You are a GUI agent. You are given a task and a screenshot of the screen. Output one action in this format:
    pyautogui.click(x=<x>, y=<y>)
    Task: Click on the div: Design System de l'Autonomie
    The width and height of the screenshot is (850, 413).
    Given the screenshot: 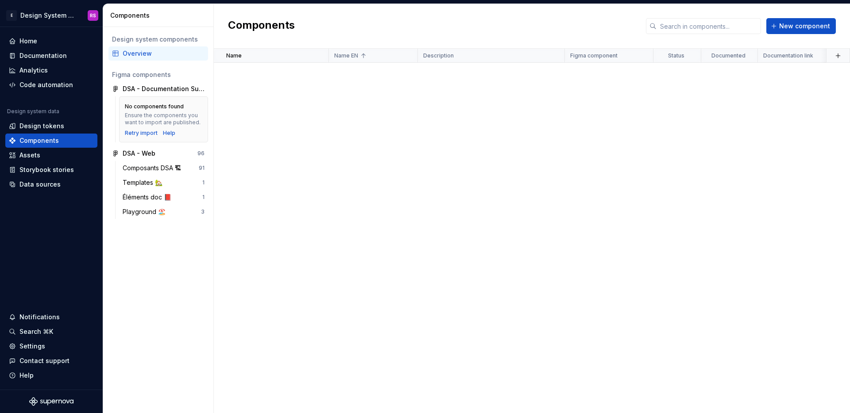 What is the action you would take?
    pyautogui.click(x=49, y=15)
    